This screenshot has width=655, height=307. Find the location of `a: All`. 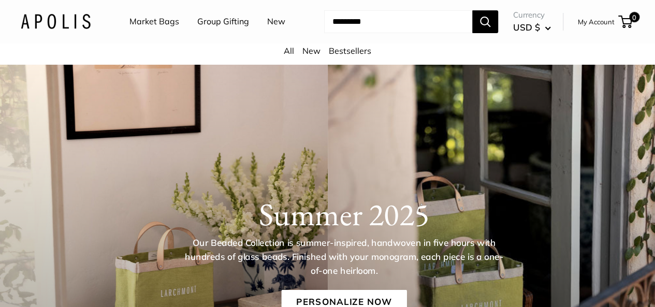

a: All is located at coordinates (289, 51).